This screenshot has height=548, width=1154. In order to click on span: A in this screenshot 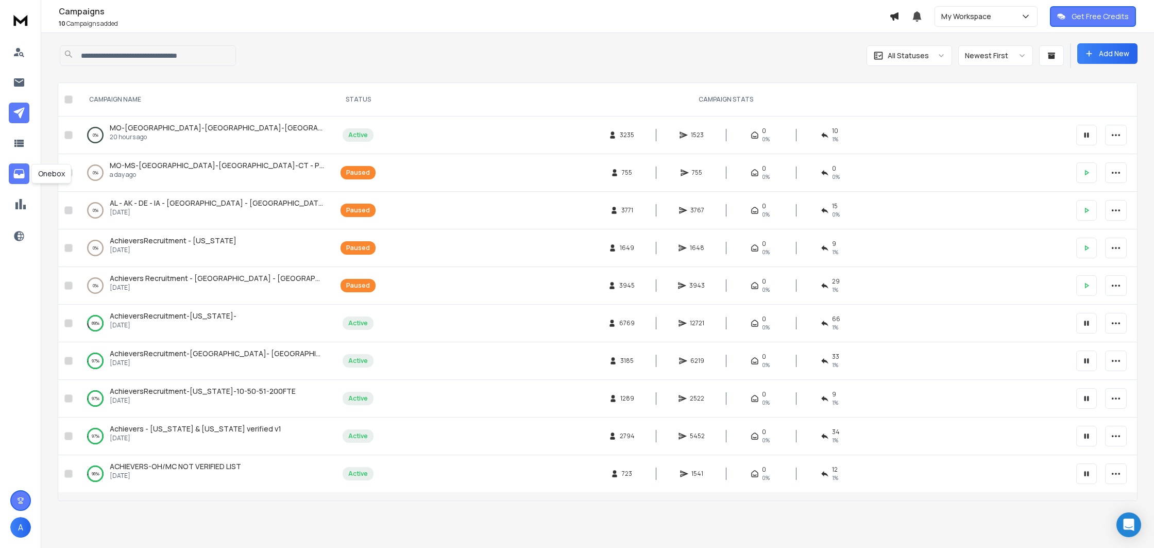, I will do `click(21, 527)`.